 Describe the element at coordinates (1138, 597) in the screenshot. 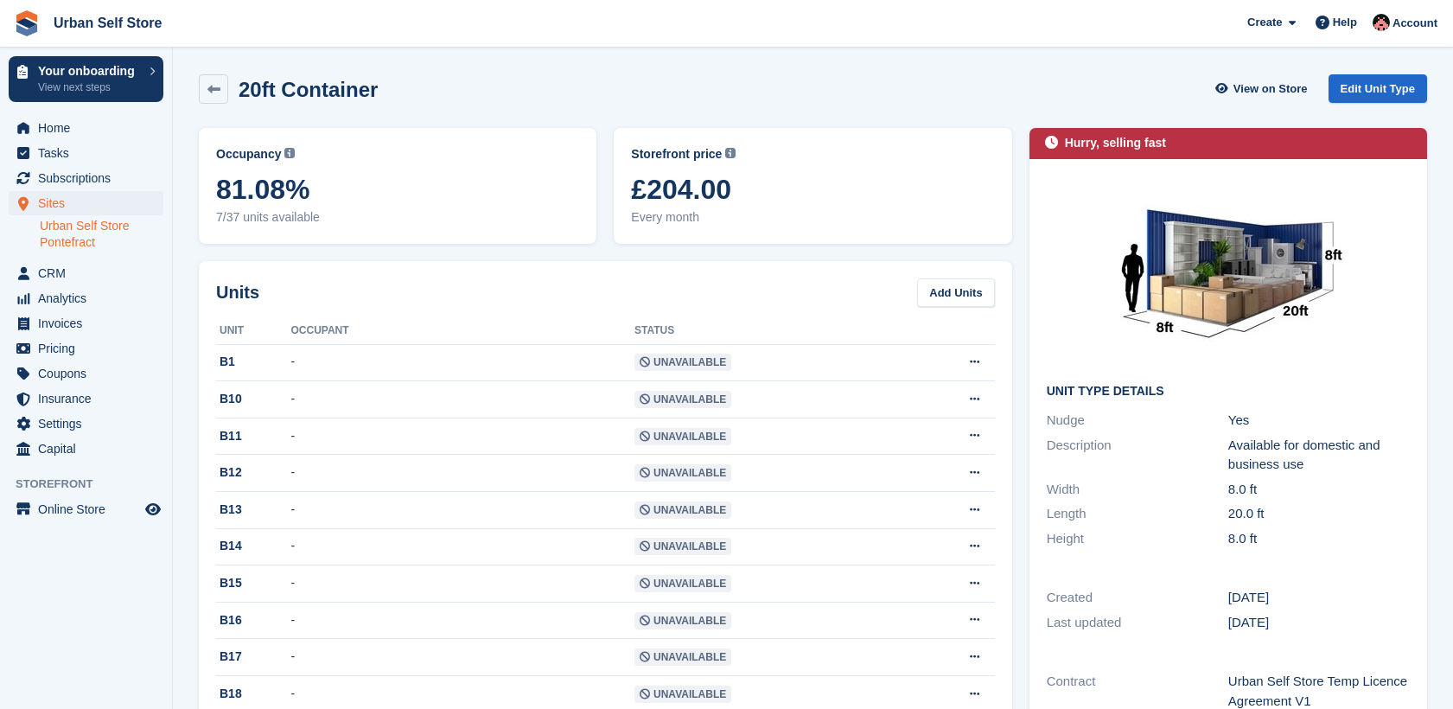

I see `div: Created` at that location.